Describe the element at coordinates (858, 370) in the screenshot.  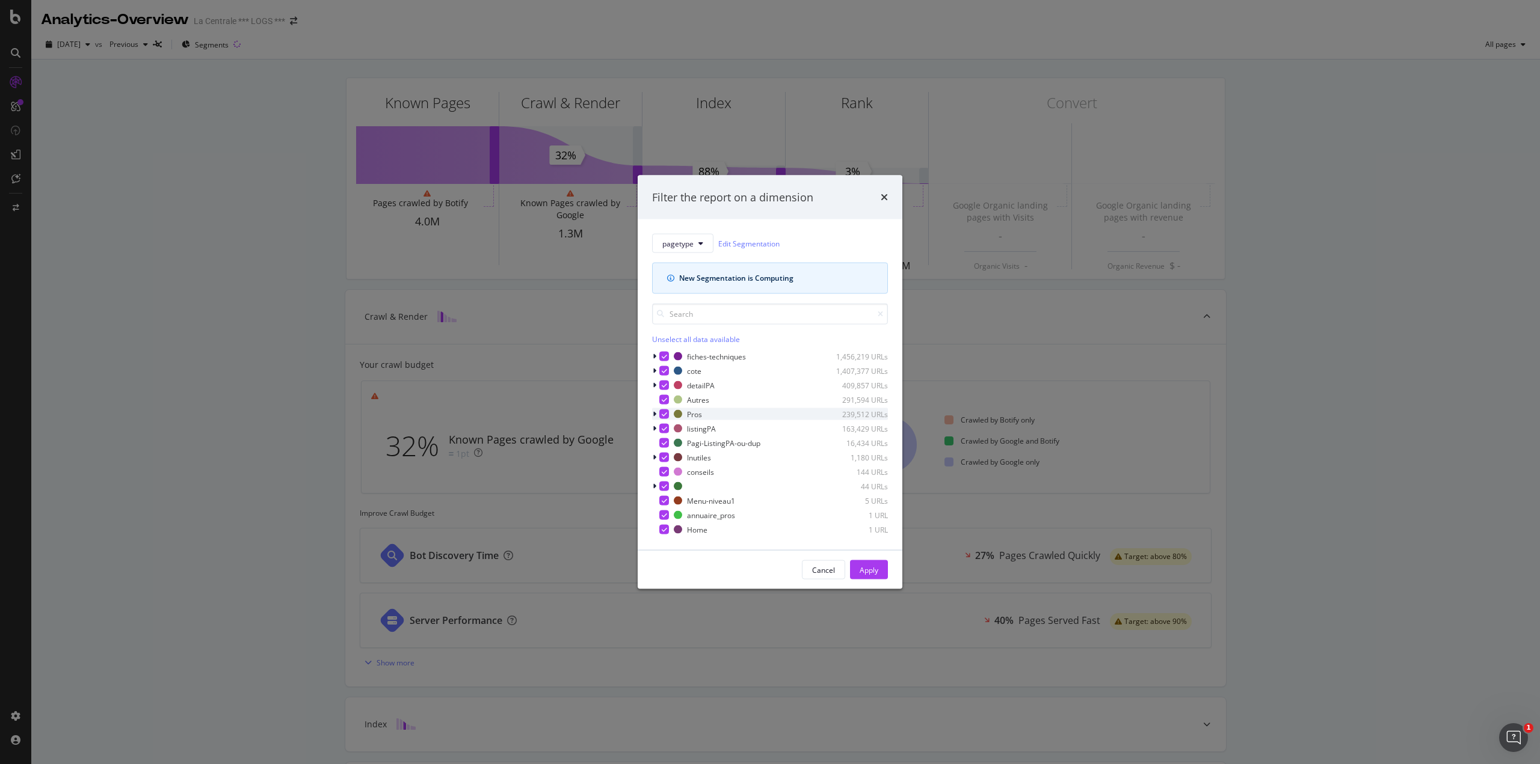
I see `div: 1,407,377 URLs` at that location.